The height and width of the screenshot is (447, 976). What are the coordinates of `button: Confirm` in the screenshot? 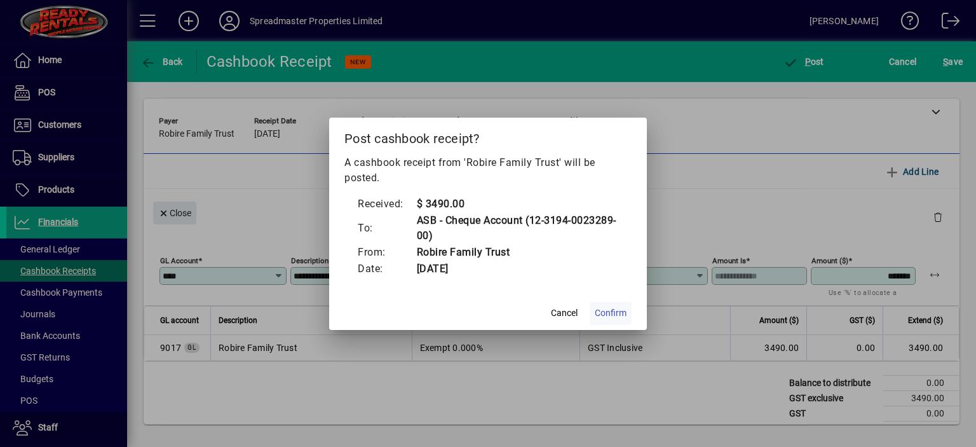 It's located at (611, 313).